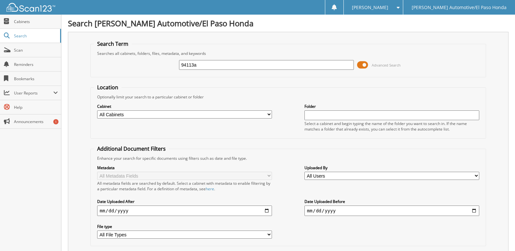  I want to click on div: Optionally limit your search to a particular cabinet or folder, so click(288, 97).